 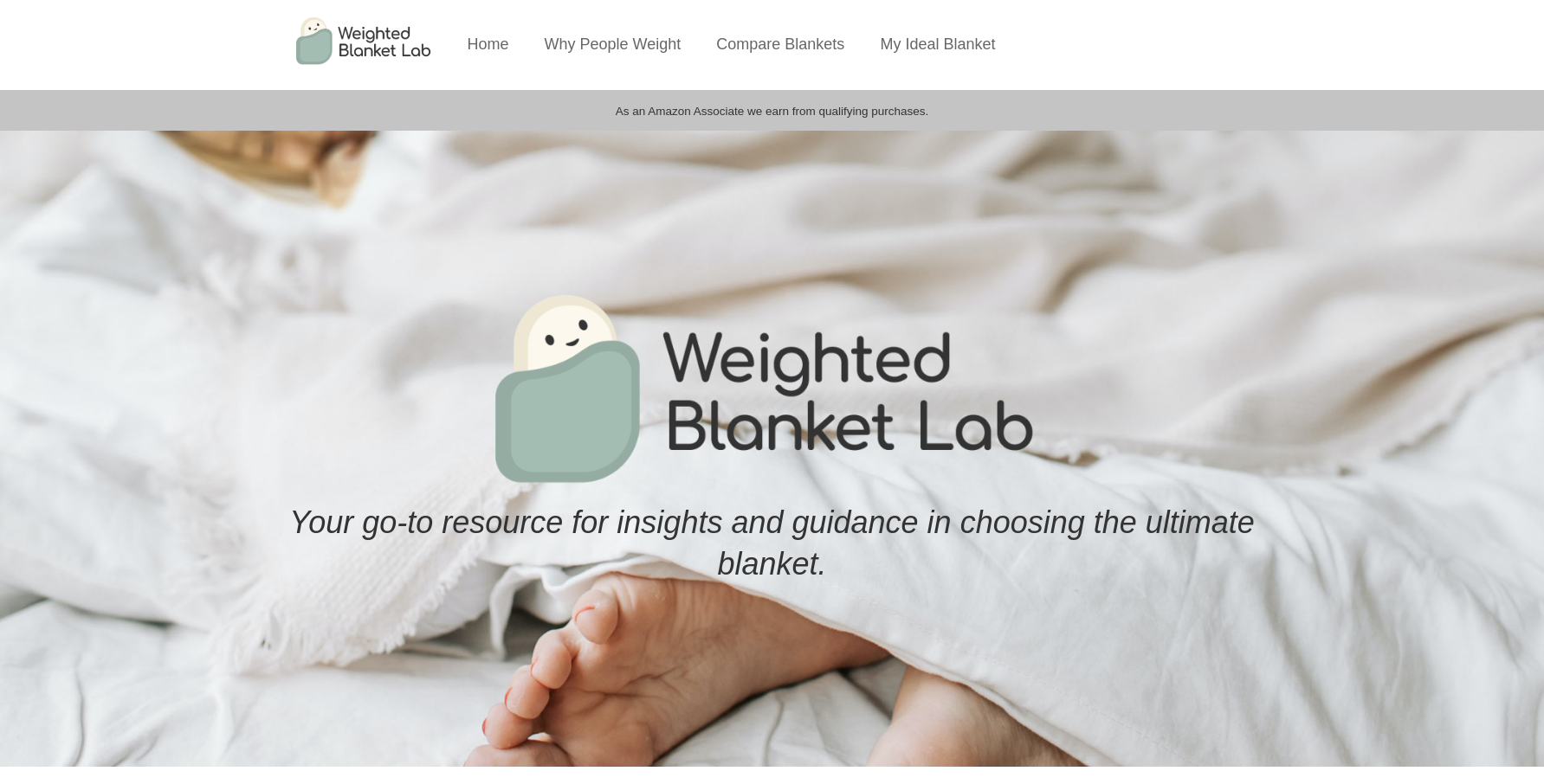 I want to click on span: As an Amazon Associate we earn from qualifying purchases., so click(x=772, y=110).